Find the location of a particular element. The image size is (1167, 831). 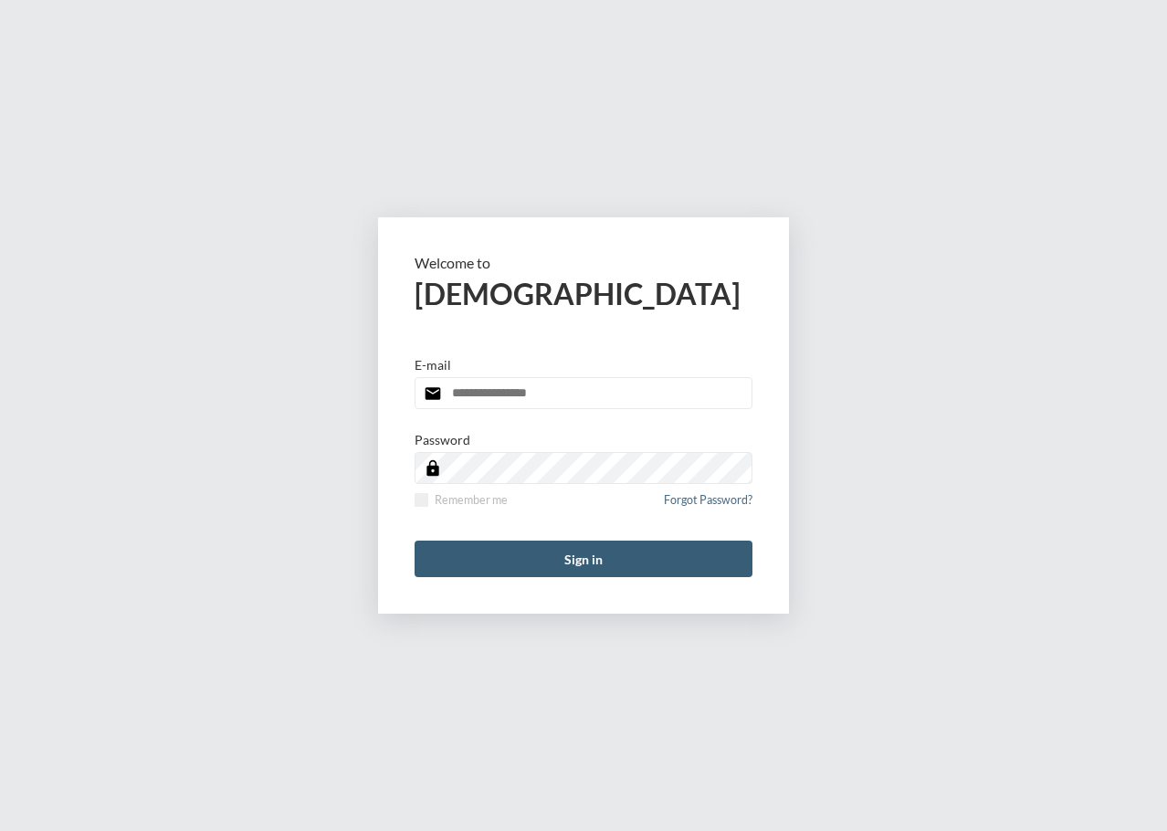

button: Sign in is located at coordinates (583, 559).